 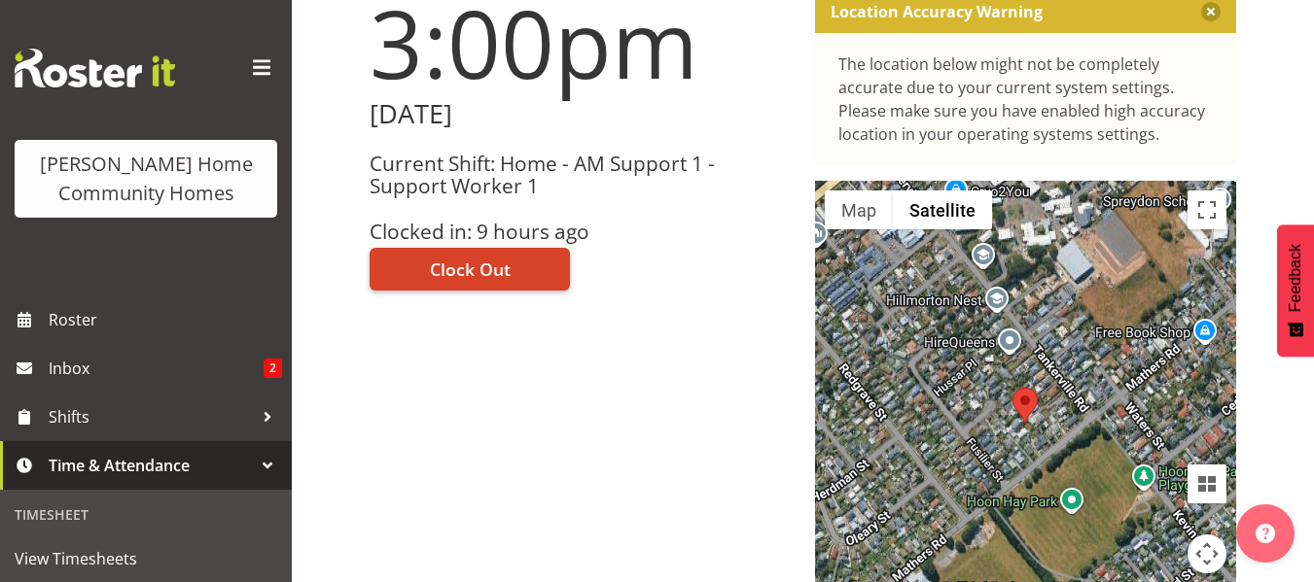 I want to click on button: Close message, so click(x=1211, y=12).